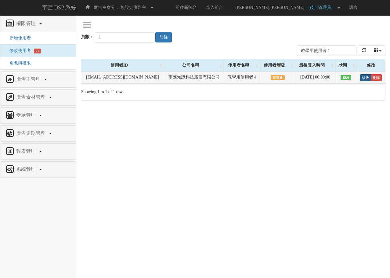 Image resolution: width=390 pixels, height=278 pixels. What do you see at coordinates (194, 65) in the screenshot?
I see `div: 公司名稱` at bounding box center [194, 65].